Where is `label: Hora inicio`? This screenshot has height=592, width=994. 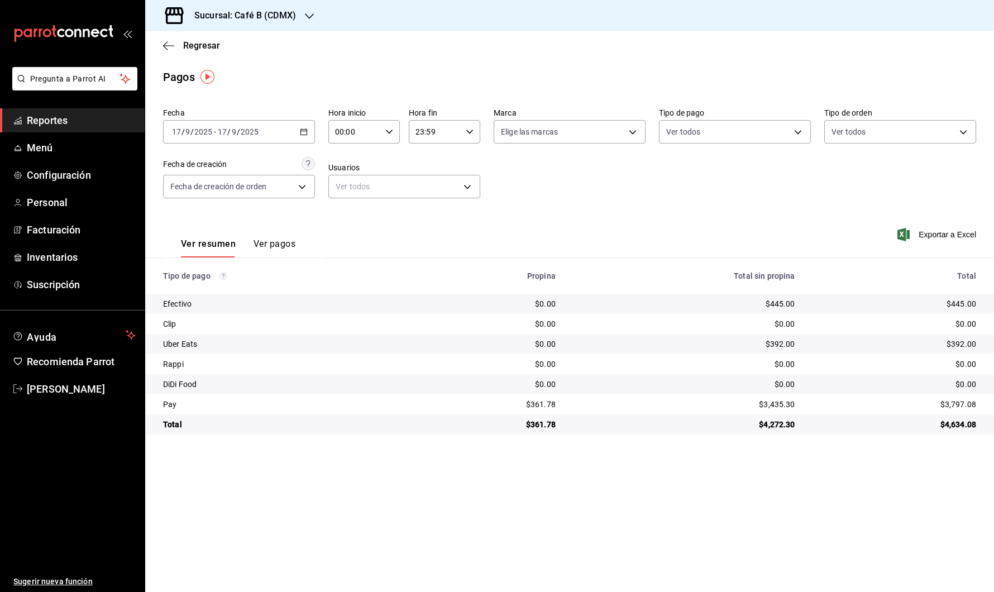
label: Hora inicio is located at coordinates (364, 113).